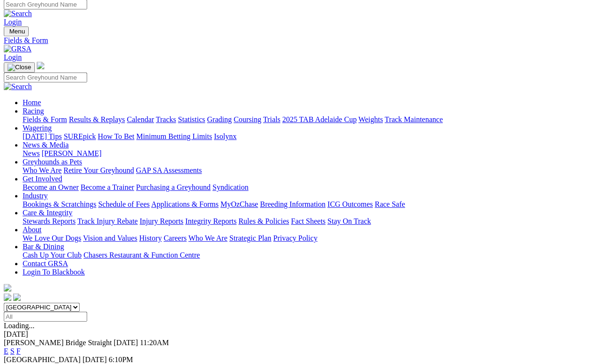  I want to click on a: E, so click(6, 351).